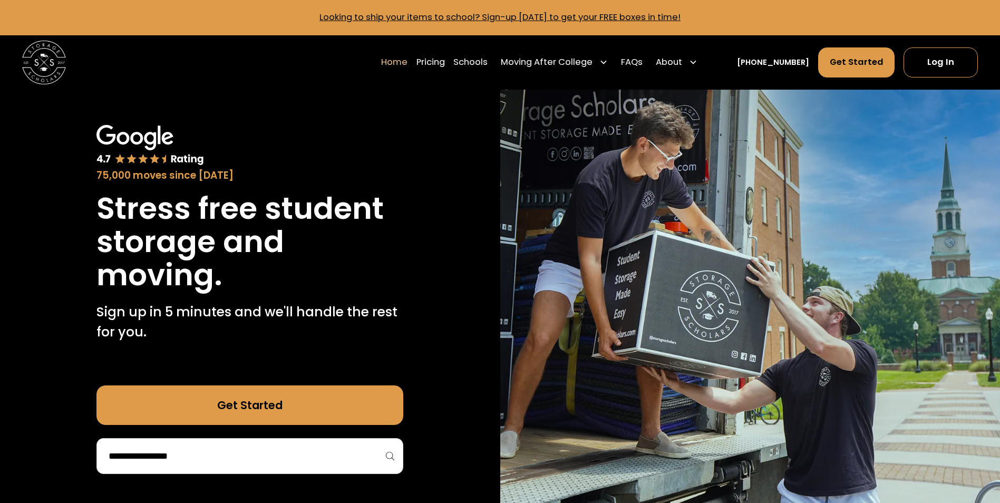 This screenshot has width=1000, height=503. Describe the element at coordinates (250, 241) in the screenshot. I see `h1: Stress free student storage and moving.` at that location.